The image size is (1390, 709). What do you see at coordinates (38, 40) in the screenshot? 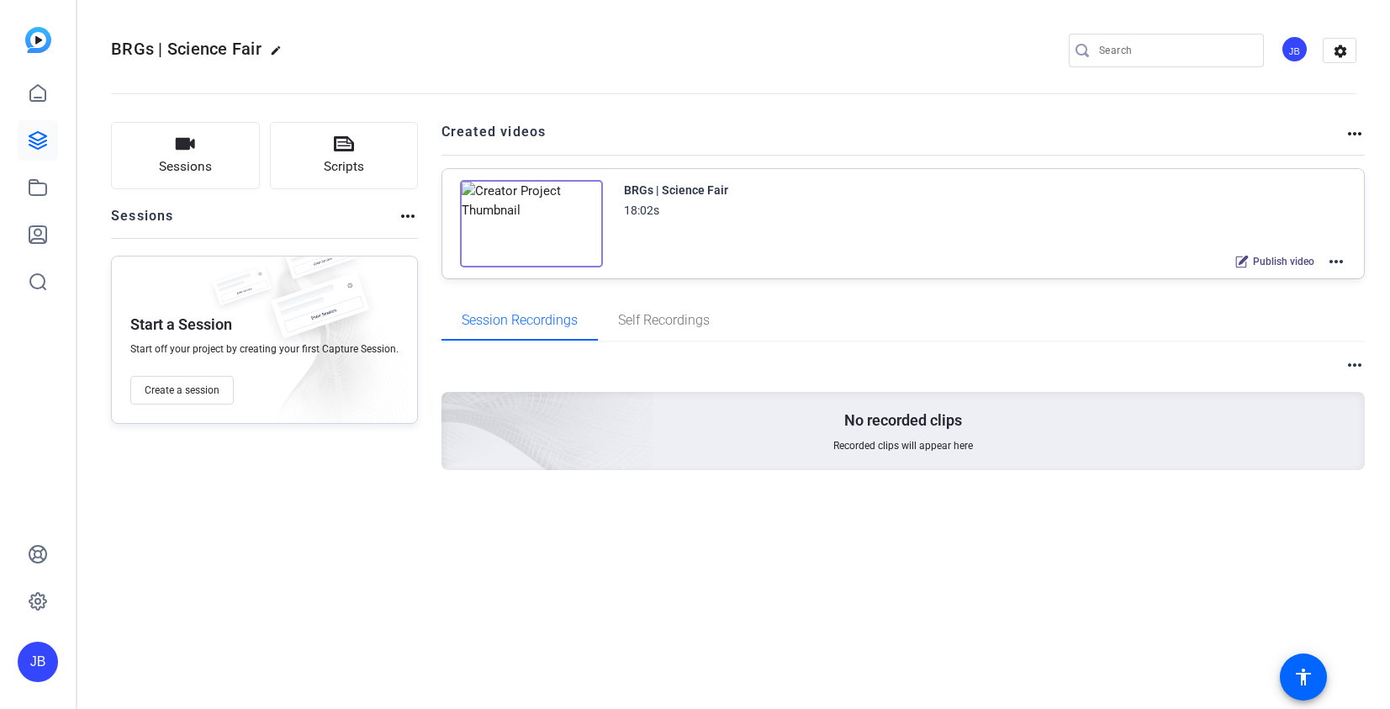
I see `img: blue-gradient.svg` at bounding box center [38, 40].